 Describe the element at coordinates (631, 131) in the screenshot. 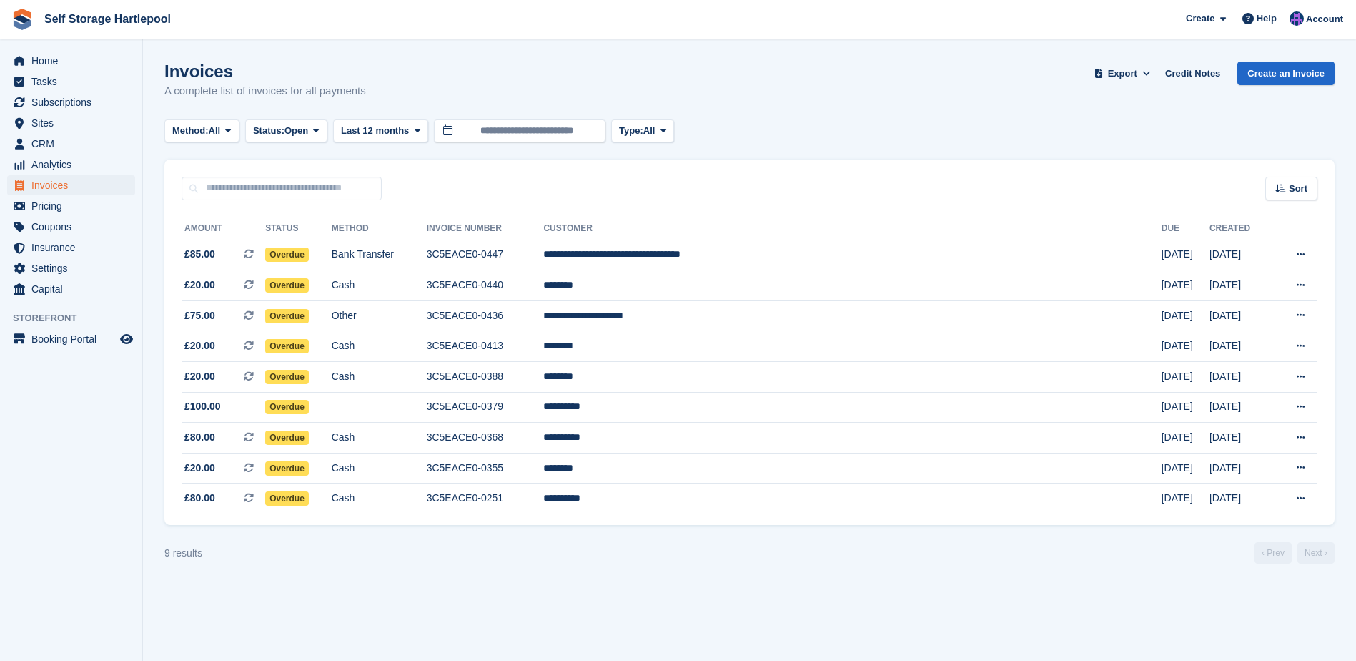

I see `span: Type:` at that location.